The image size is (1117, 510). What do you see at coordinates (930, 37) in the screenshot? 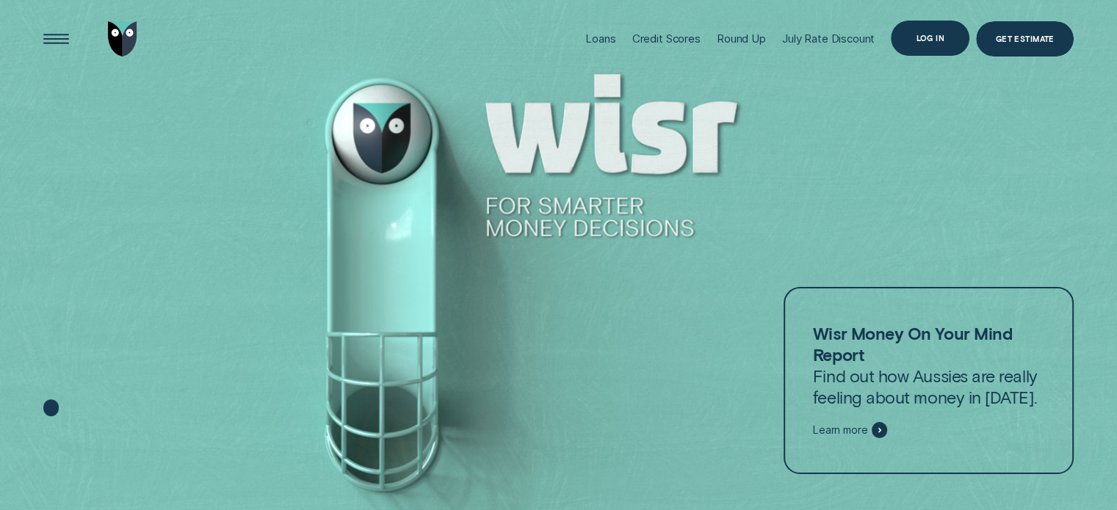
I see `div: Log in` at bounding box center [930, 37].